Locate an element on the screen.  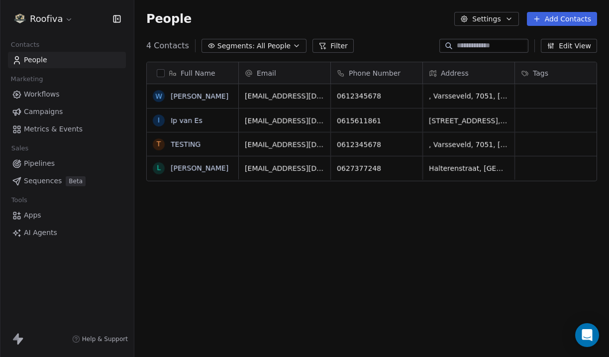
span: AI Agents is located at coordinates (40, 232).